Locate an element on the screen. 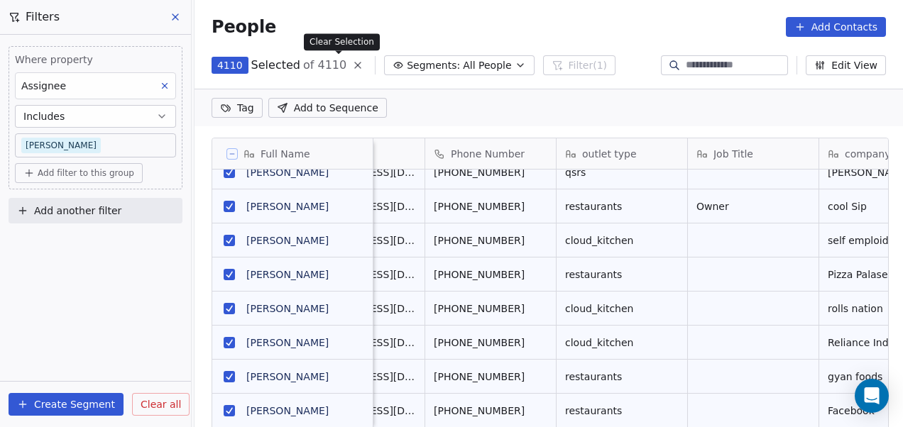 This screenshot has width=903, height=427. span: All People is located at coordinates (487, 65).